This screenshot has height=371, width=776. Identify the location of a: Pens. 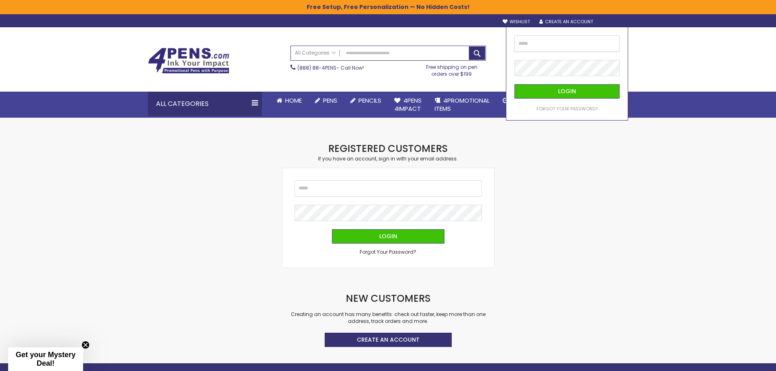
(326, 101).